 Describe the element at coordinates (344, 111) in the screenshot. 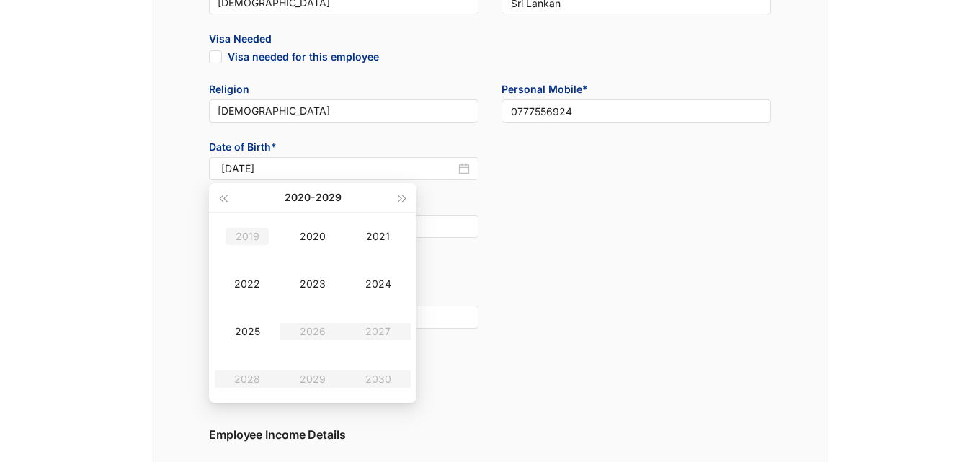

I see `span: Christianity` at that location.